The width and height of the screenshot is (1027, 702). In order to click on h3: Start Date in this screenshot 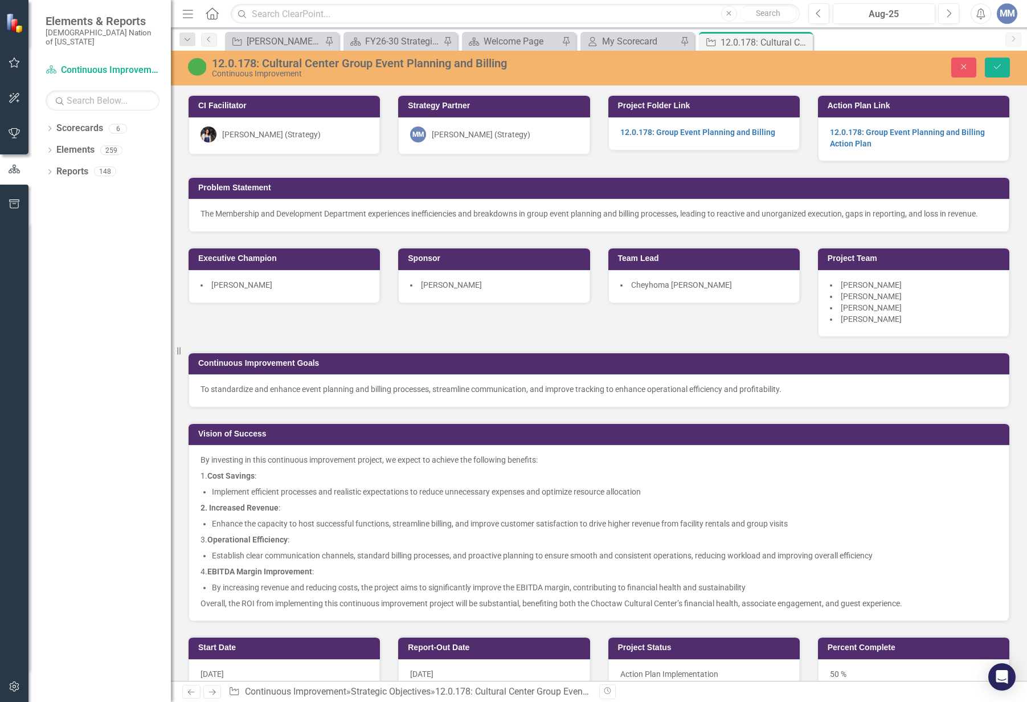, I will do `click(286, 647)`.